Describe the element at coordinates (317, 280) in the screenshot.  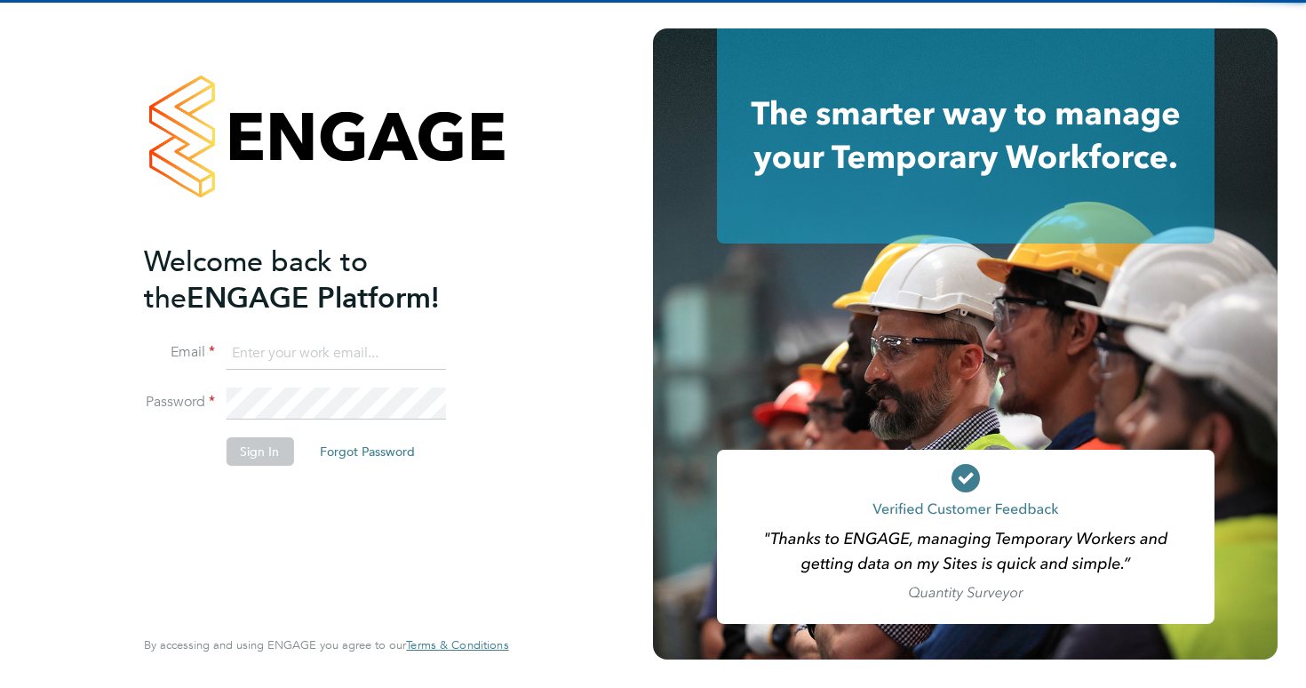
I see `h2: ENGAGE Platform!` at that location.